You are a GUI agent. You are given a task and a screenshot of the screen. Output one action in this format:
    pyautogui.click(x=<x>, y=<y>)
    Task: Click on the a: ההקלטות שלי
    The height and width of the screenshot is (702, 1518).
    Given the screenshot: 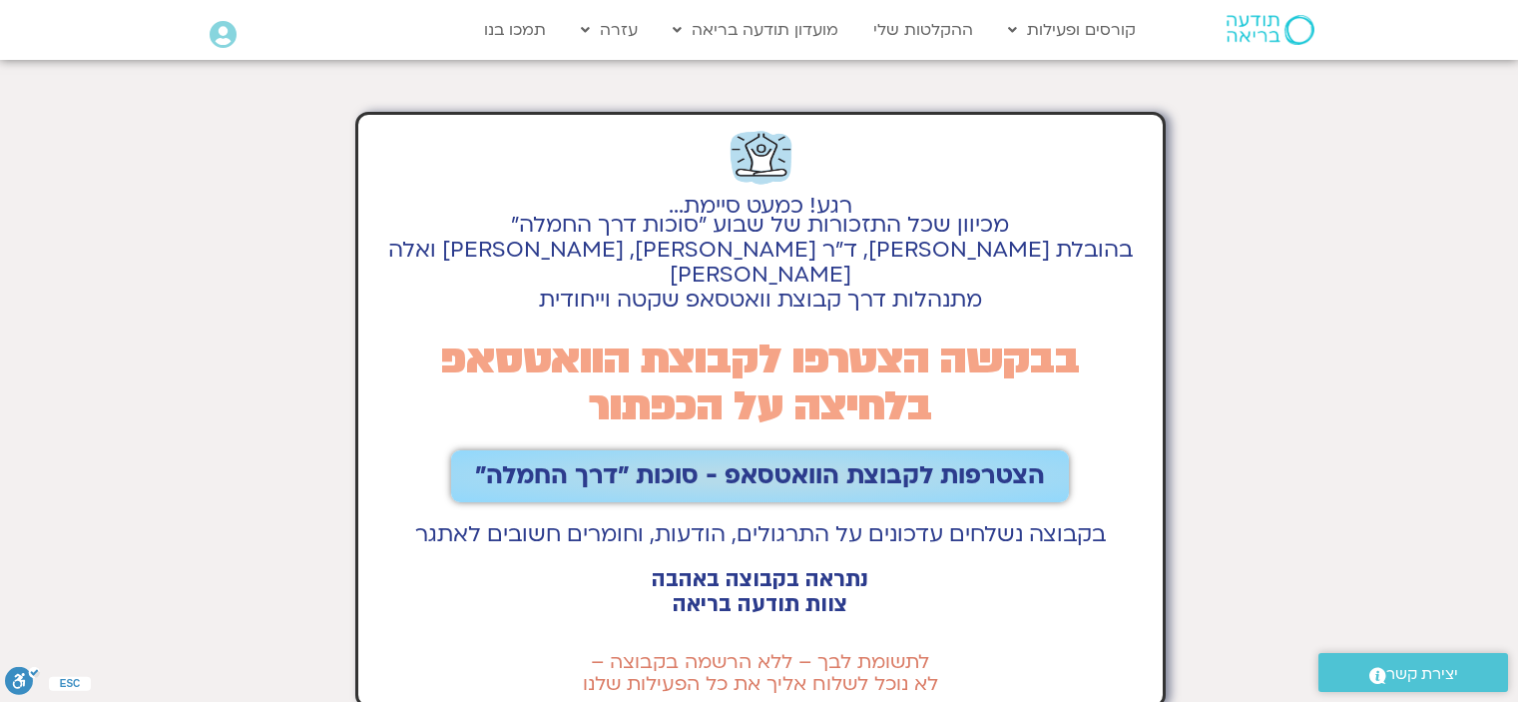 What is the action you would take?
    pyautogui.click(x=923, y=30)
    